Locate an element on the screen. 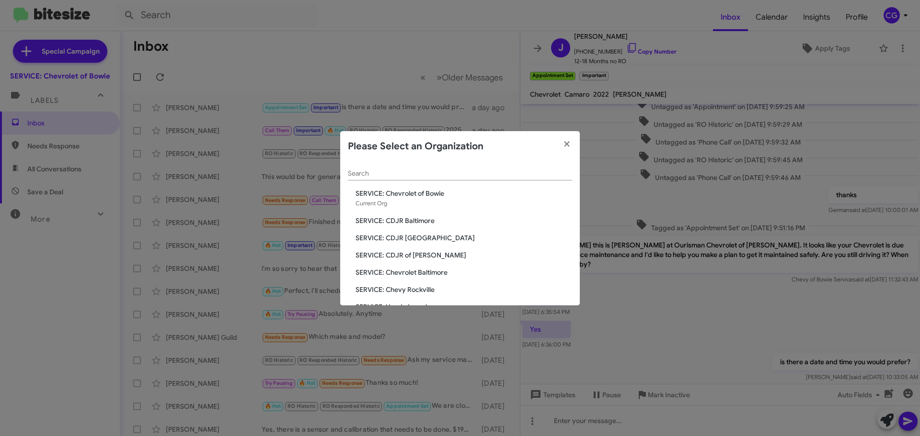  h2: Please Select an Organization is located at coordinates (415, 147).